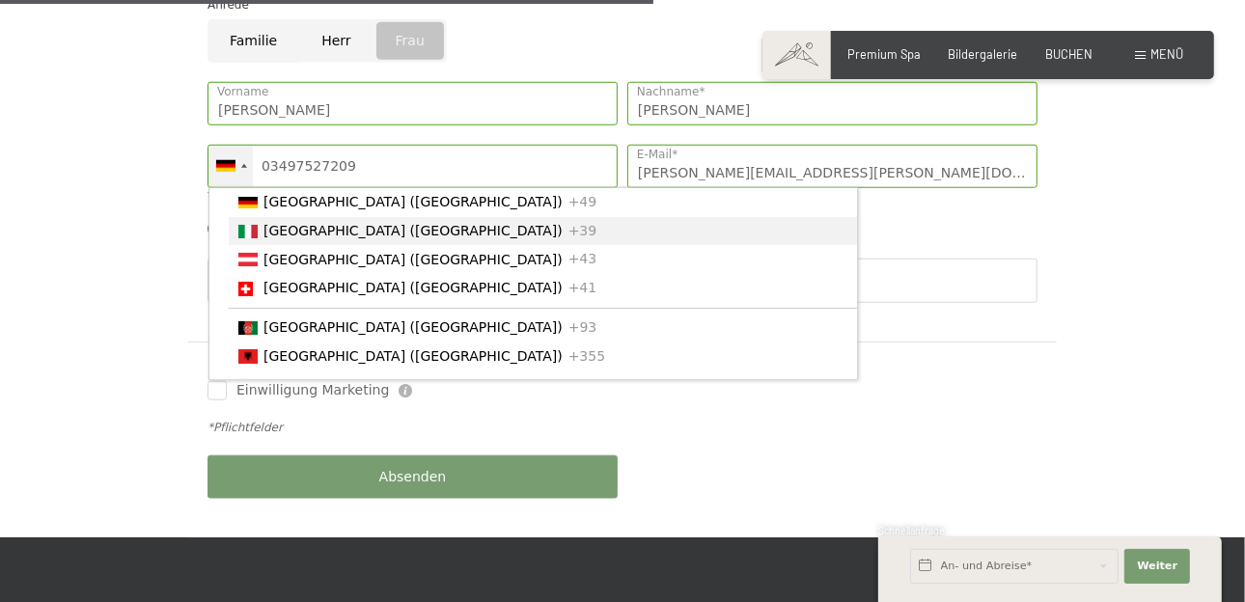 This screenshot has width=1245, height=602. What do you see at coordinates (583, 327) in the screenshot?
I see `span: +93` at bounding box center [583, 327].